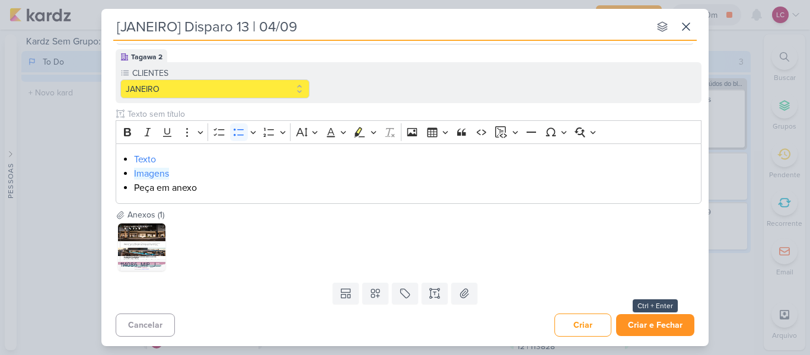 The height and width of the screenshot is (355, 810). Describe the element at coordinates (583, 325) in the screenshot. I see `button: Criar` at that location.